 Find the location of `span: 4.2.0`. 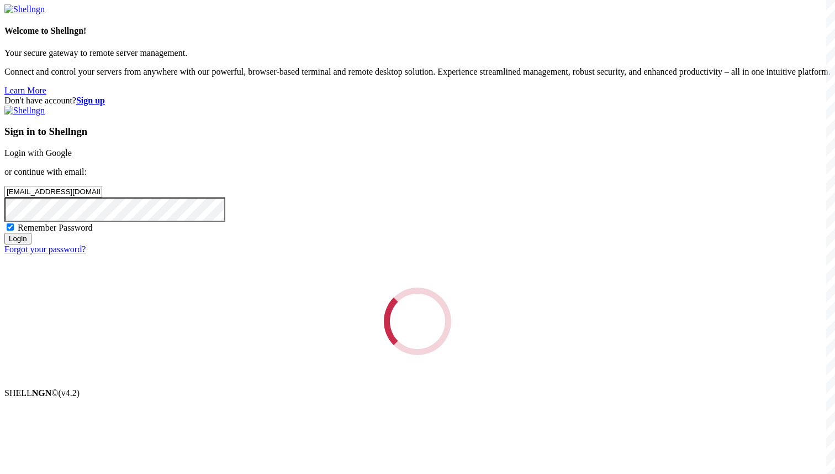

span: 4.2.0 is located at coordinates (69, 392).